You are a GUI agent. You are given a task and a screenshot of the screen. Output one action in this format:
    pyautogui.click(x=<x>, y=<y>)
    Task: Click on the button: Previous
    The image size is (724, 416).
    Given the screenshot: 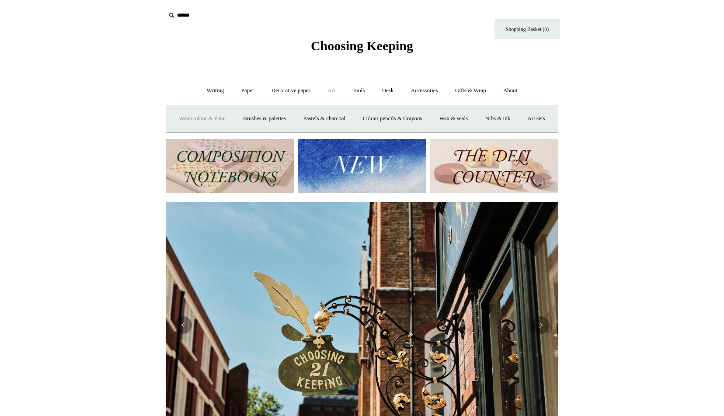 What is the action you would take?
    pyautogui.click(x=183, y=325)
    